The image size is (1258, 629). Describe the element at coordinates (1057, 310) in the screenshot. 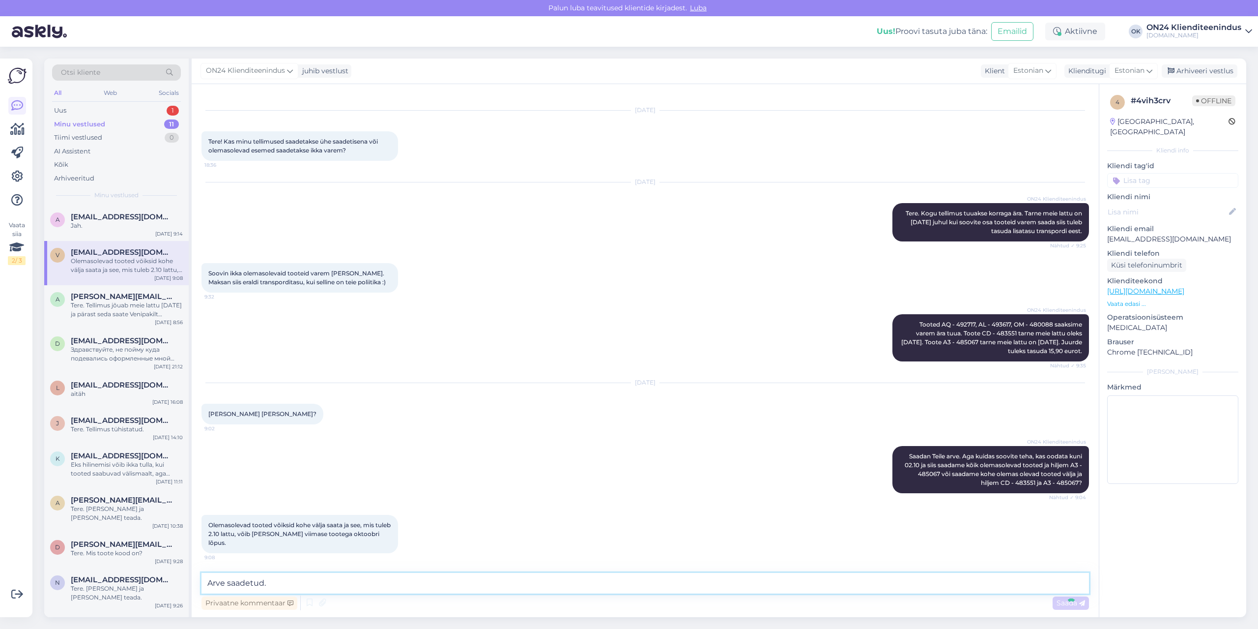

I see `span: ON24 Klienditeenindus` at that location.